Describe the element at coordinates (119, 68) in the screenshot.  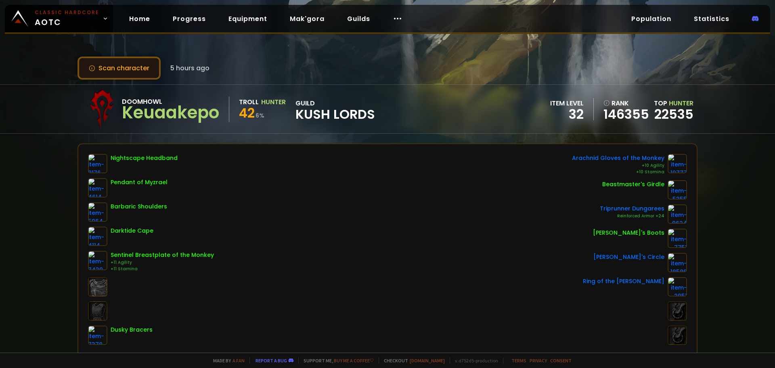
I see `button: Scan character` at that location.